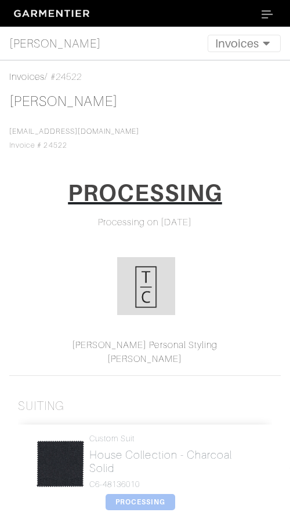 This screenshot has height=516, width=290. Describe the element at coordinates (172, 462) in the screenshot. I see `a: Custom Suit House Collection - Charcoal Solid C6-48136010` at that location.